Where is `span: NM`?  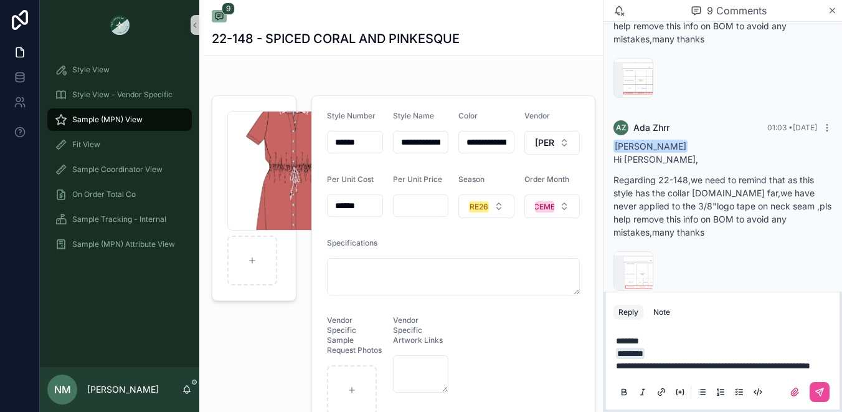 span: NM is located at coordinates (62, 389).